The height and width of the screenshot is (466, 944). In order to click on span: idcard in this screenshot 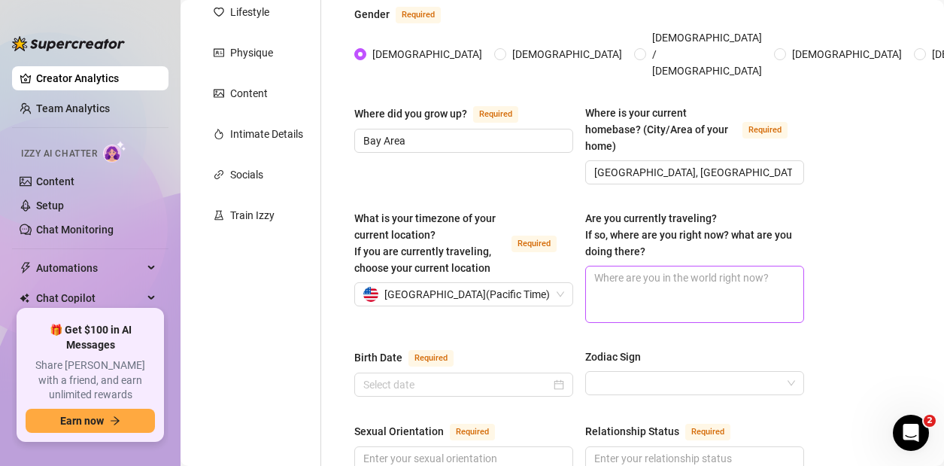, I will do `click(219, 53)`.